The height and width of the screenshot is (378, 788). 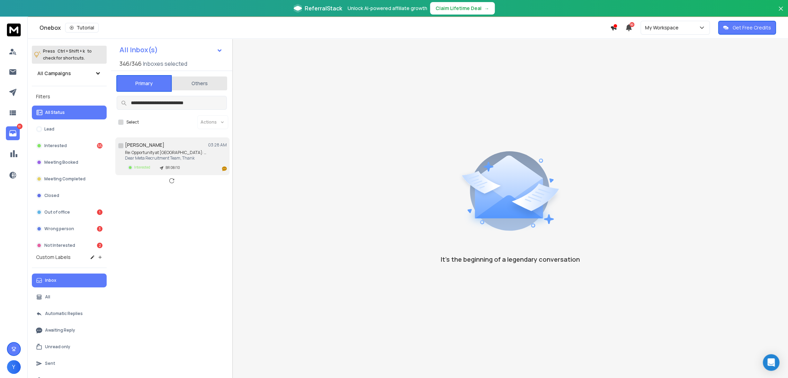 What do you see at coordinates (69, 229) in the screenshot?
I see `button: Wrong person3` at bounding box center [69, 229].